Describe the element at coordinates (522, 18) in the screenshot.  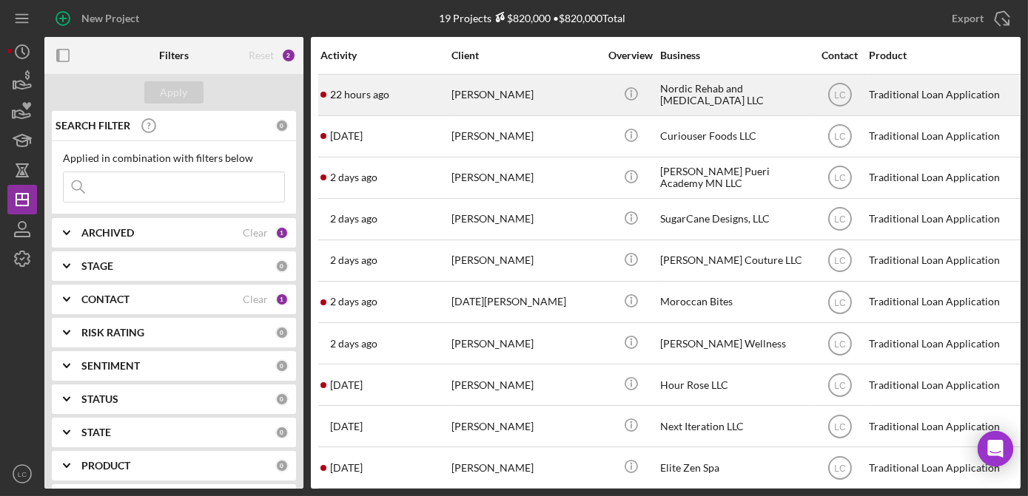
I see `div: $820,000` at that location.